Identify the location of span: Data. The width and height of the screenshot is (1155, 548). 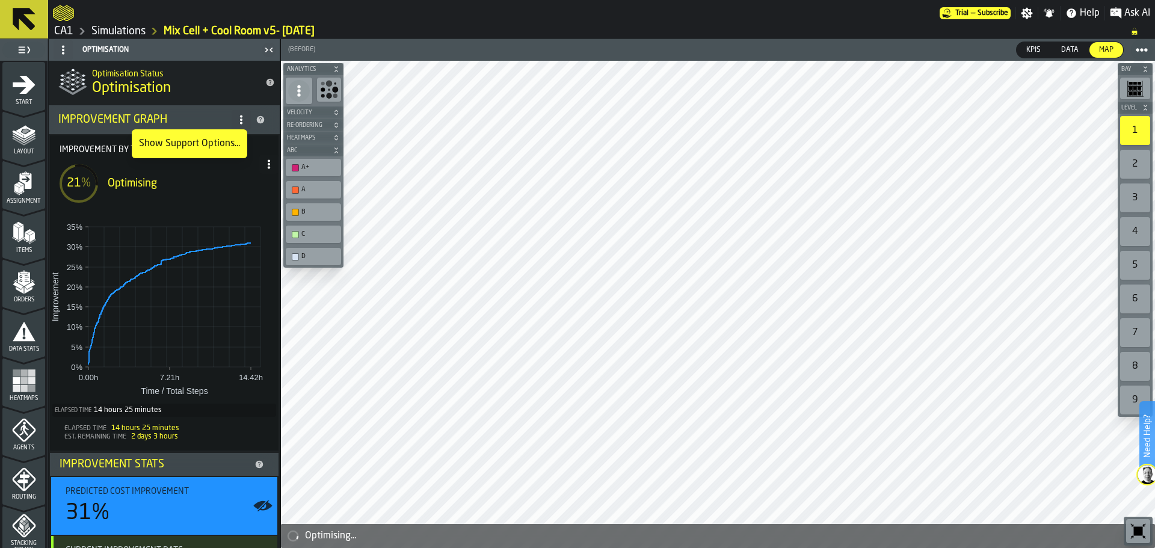
(1069, 50).